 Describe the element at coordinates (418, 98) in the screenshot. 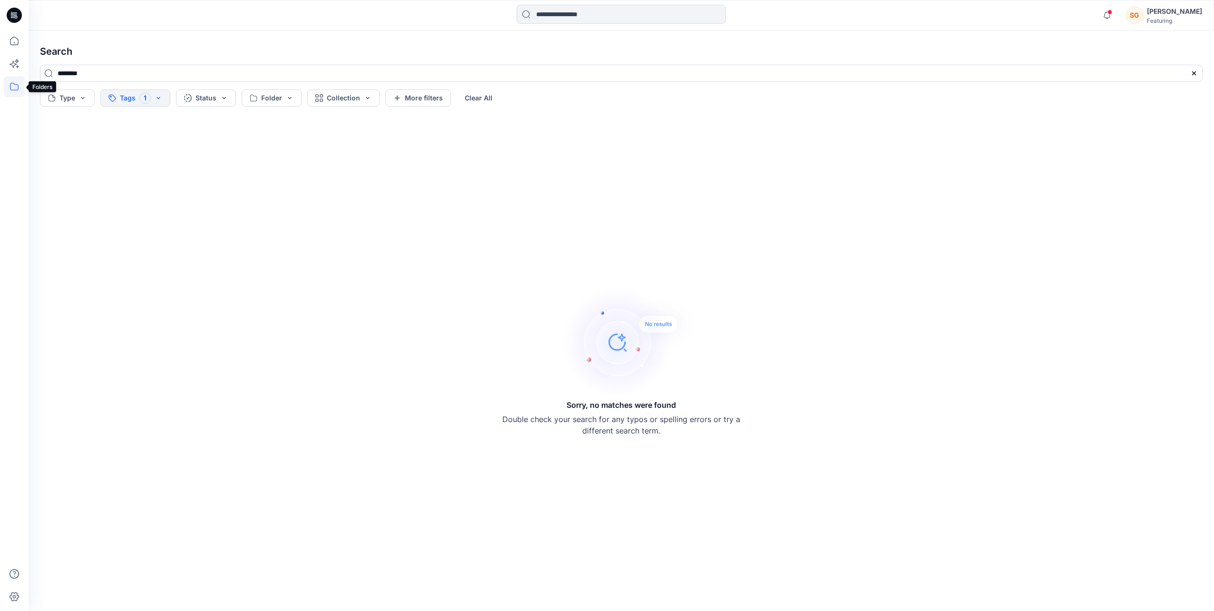

I see `button: More filters` at that location.